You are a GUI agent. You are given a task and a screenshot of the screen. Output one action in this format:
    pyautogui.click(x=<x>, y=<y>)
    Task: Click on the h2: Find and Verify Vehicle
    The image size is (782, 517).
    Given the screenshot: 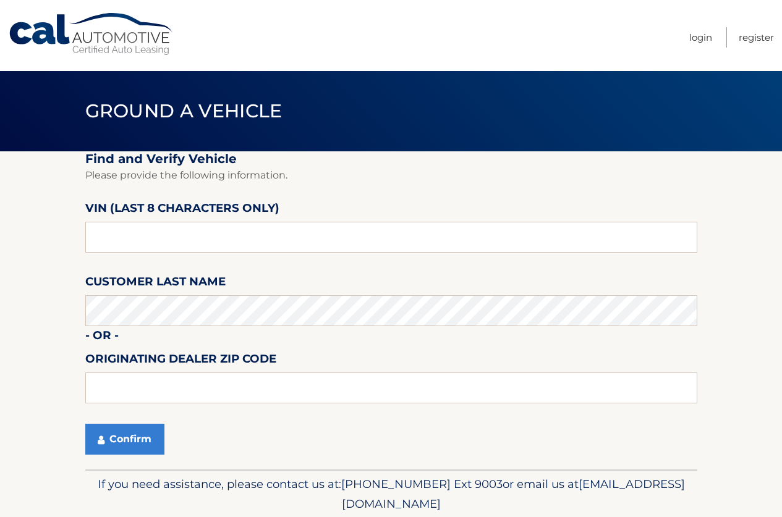 What is the action you would take?
    pyautogui.click(x=391, y=159)
    